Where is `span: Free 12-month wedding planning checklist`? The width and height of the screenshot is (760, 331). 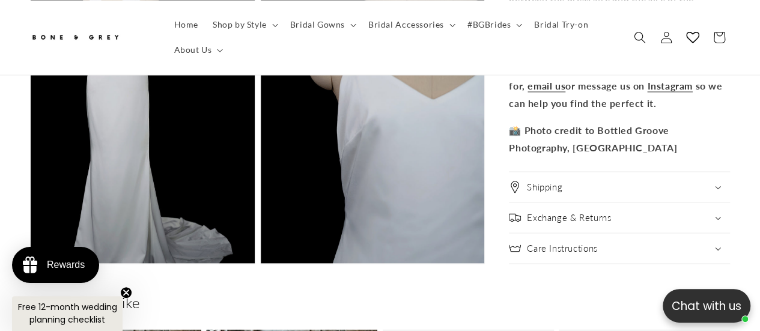 span: Free 12-month wedding planning checklist is located at coordinates (67, 313).